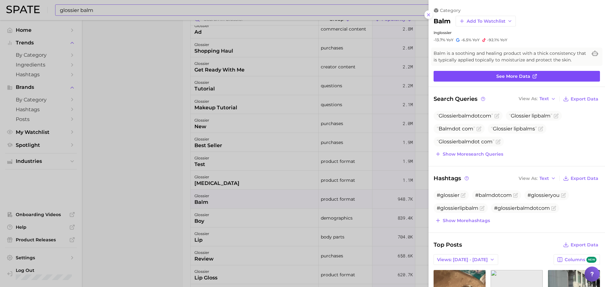  I want to click on span: new, so click(592, 260).